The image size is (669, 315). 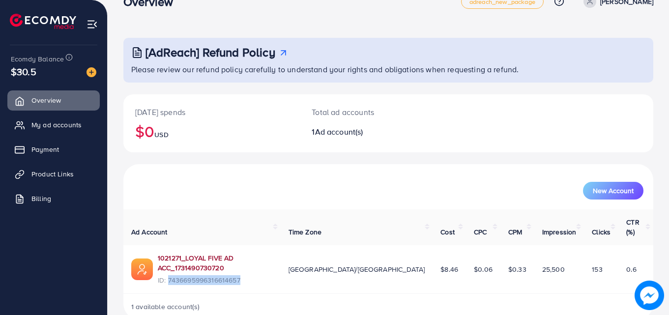 I want to click on a: My ad accounts, so click(x=54, y=125).